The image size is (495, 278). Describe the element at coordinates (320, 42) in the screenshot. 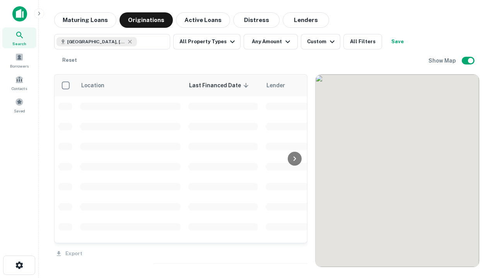

I see `button: Custom` at that location.